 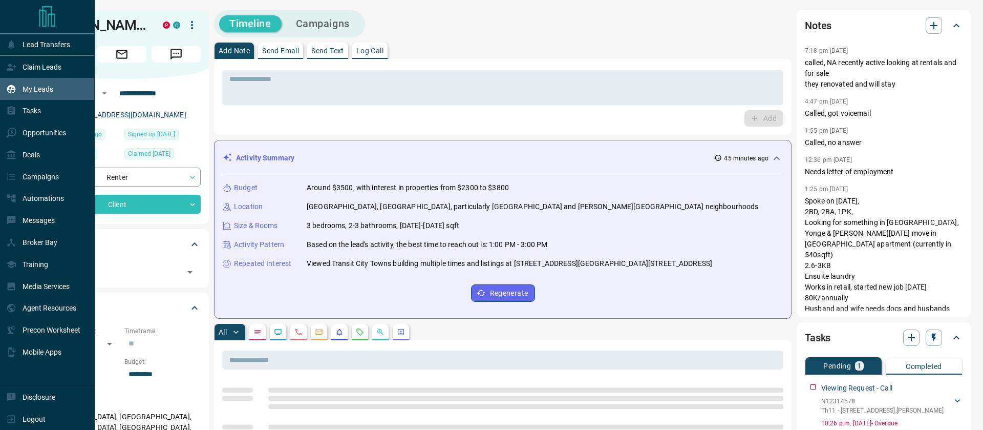 I want to click on p: 45 minutes ago, so click(x=746, y=158).